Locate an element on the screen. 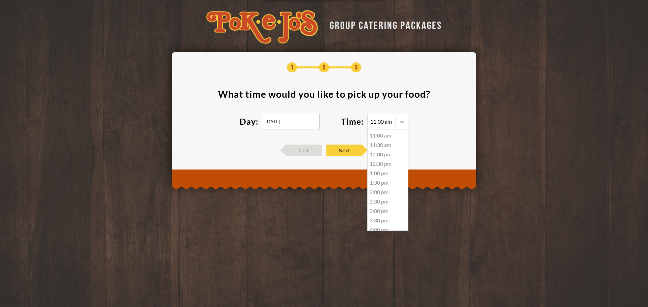 The width and height of the screenshot is (648, 307). div: 2:30 pm is located at coordinates (388, 202).